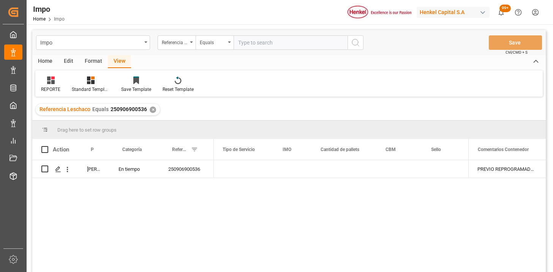 The image size is (553, 272). Describe the element at coordinates (100, 109) in the screenshot. I see `span: Equals` at that location.